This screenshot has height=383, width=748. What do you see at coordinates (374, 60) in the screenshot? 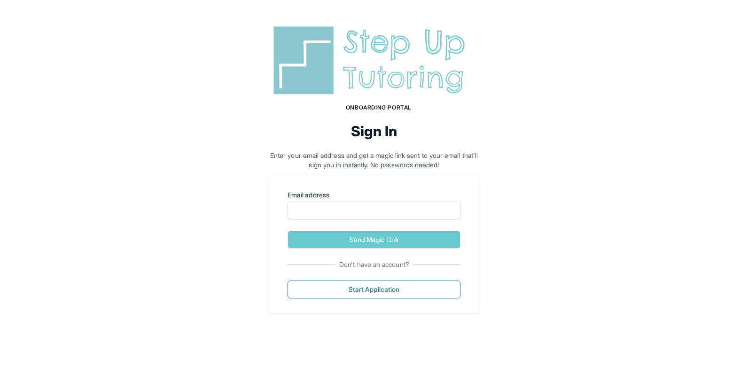
I see `img: Step Up Tutoring horizontal logo` at bounding box center [374, 60].